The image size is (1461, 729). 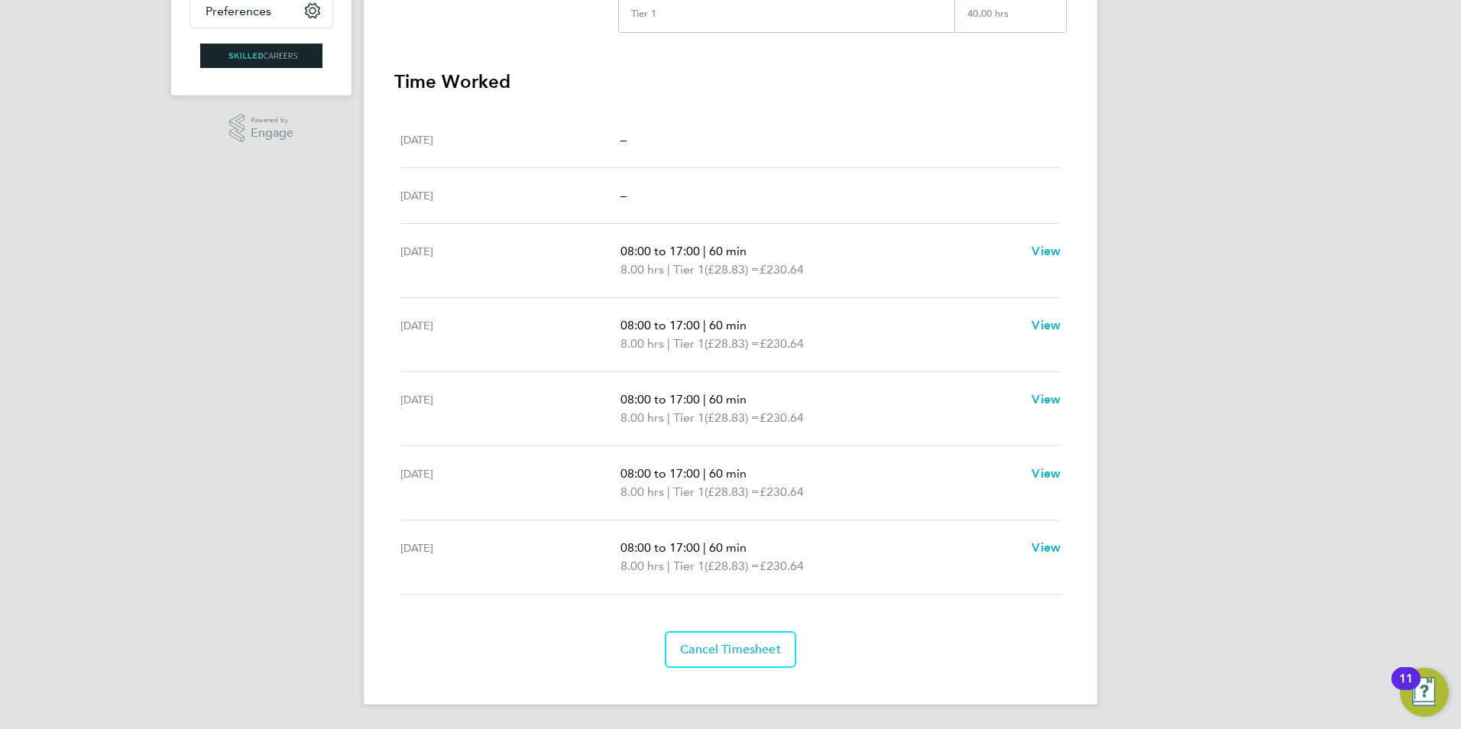 I want to click on span: Cancel Timesheet, so click(x=731, y=650).